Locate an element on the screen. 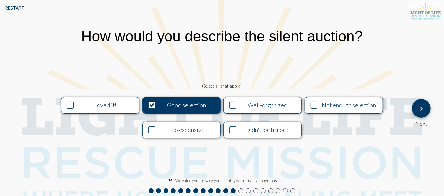  div: Loved it! is located at coordinates (105, 105).